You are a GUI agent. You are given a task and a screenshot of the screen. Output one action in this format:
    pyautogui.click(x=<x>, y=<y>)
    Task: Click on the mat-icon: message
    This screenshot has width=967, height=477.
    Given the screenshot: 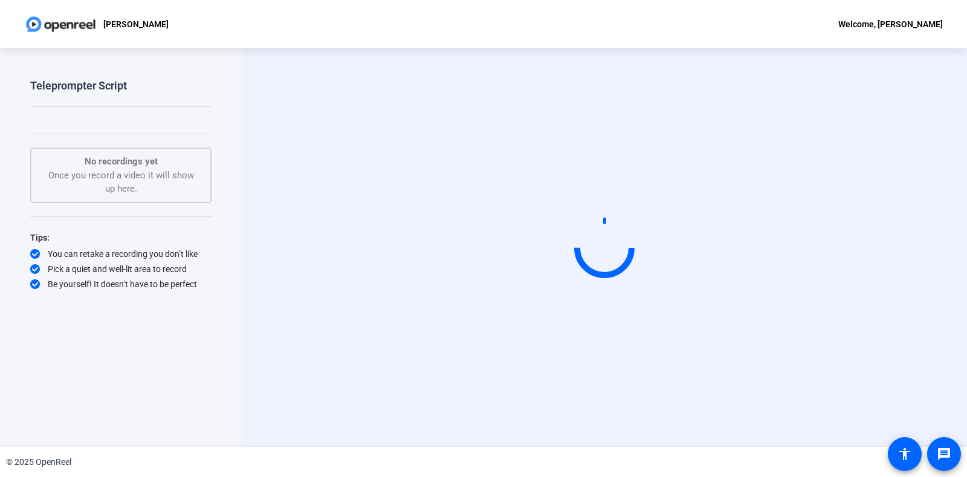 What is the action you would take?
    pyautogui.click(x=944, y=454)
    